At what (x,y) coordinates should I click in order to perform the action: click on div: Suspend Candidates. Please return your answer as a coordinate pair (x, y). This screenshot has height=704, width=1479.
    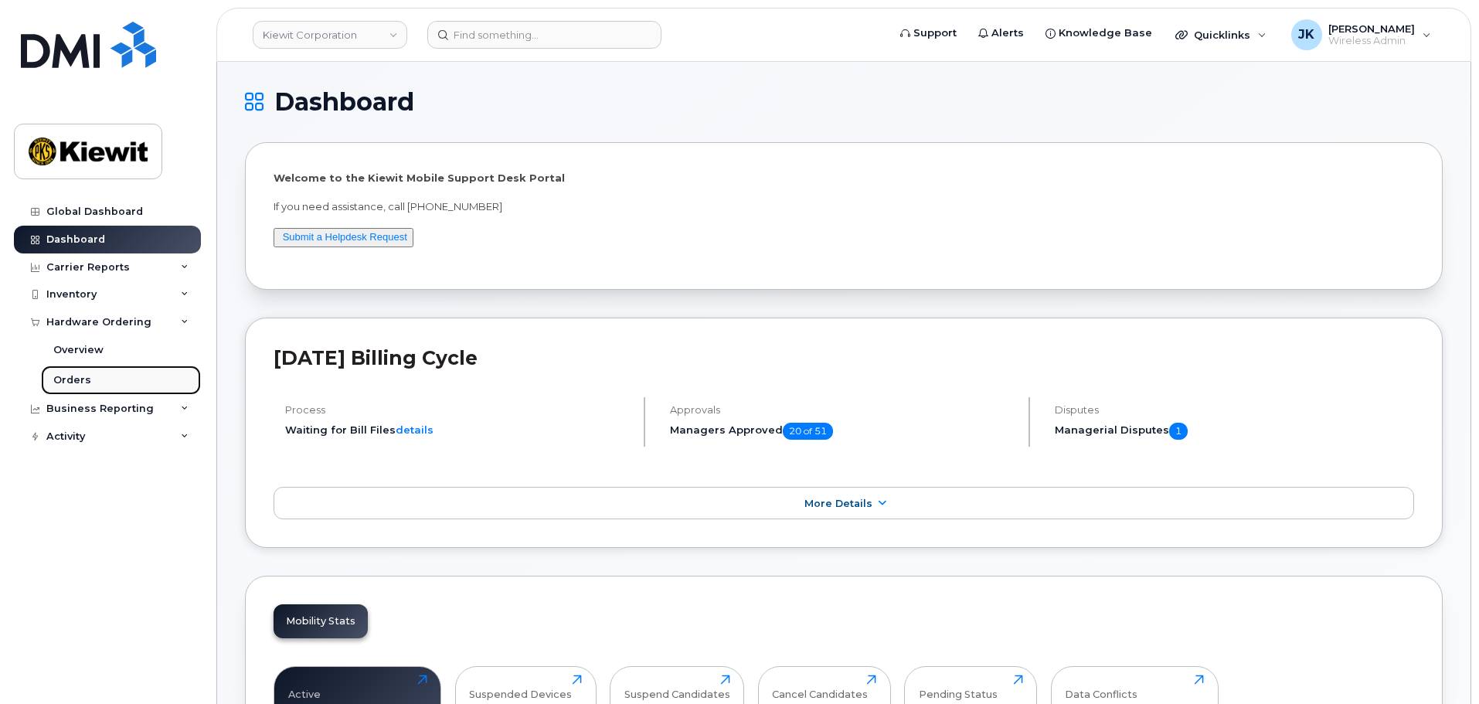
    Looking at the image, I should click on (677, 687).